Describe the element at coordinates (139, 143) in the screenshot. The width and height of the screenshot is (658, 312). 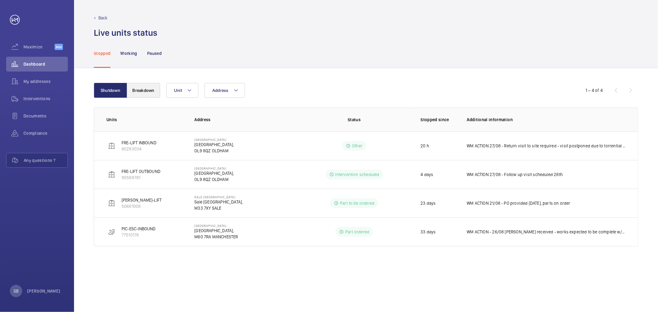
I see `p: FRE-LIFT INBOUND` at that location.